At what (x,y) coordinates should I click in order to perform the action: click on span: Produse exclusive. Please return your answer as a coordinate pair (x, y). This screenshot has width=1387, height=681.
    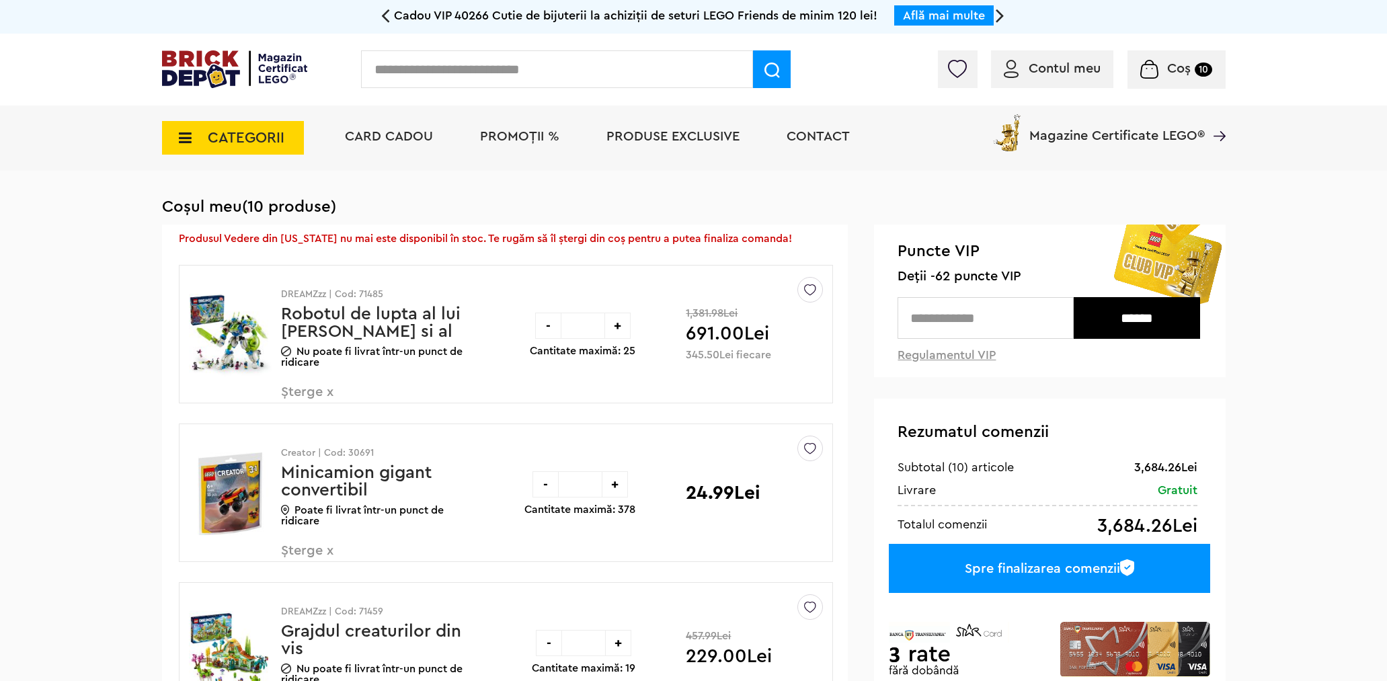
    Looking at the image, I should click on (673, 136).